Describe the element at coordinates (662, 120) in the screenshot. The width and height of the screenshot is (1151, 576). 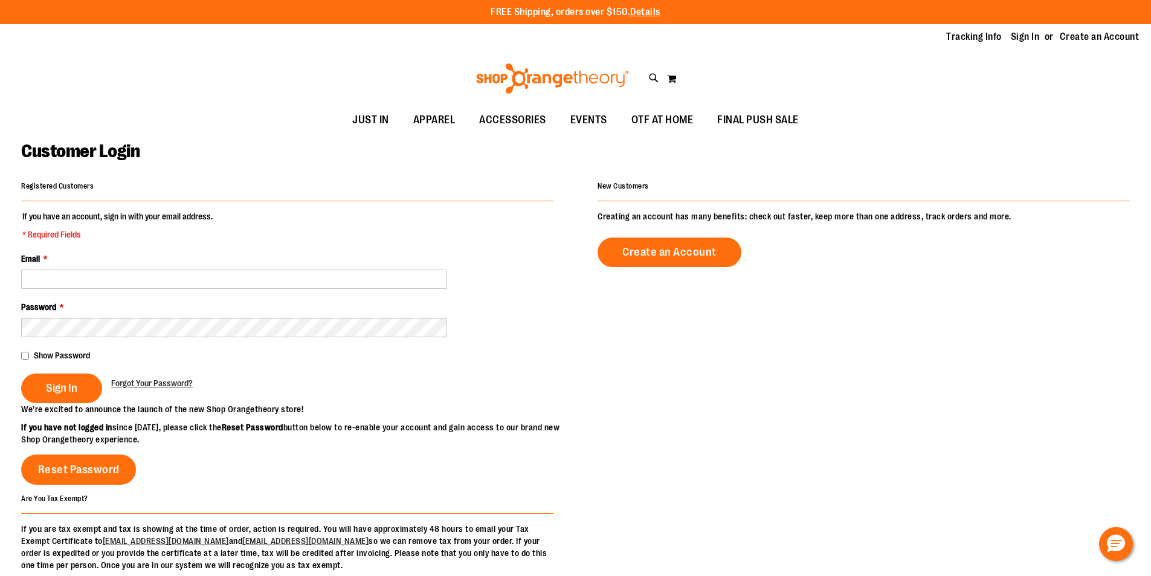
I see `span: OTF AT HOME` at that location.